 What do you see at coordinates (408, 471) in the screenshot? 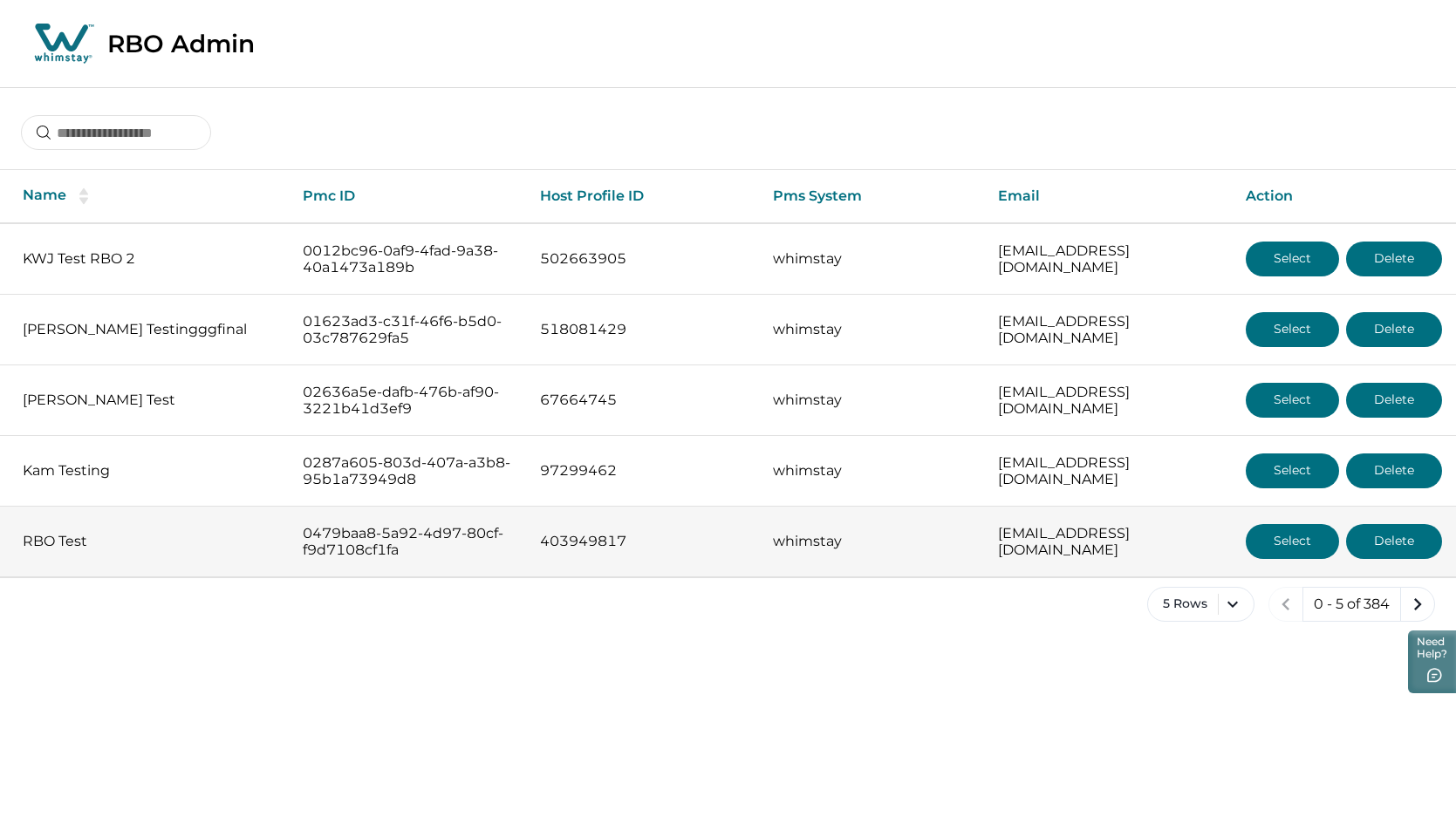
I see `p: 0287a605-803d-407a-a3b8-95b1a73949d8` at bounding box center [408, 471].